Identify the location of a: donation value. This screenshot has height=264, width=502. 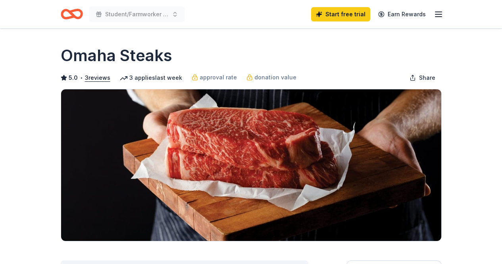
(271, 77).